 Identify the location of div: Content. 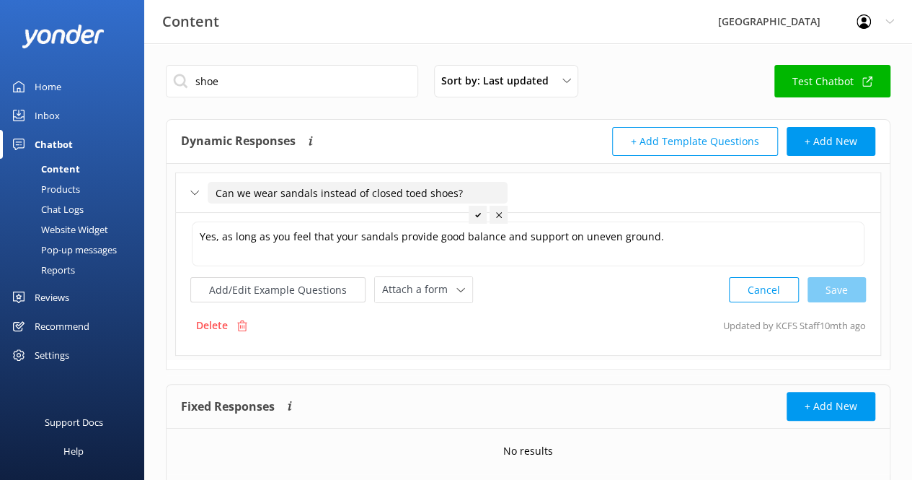
(44, 169).